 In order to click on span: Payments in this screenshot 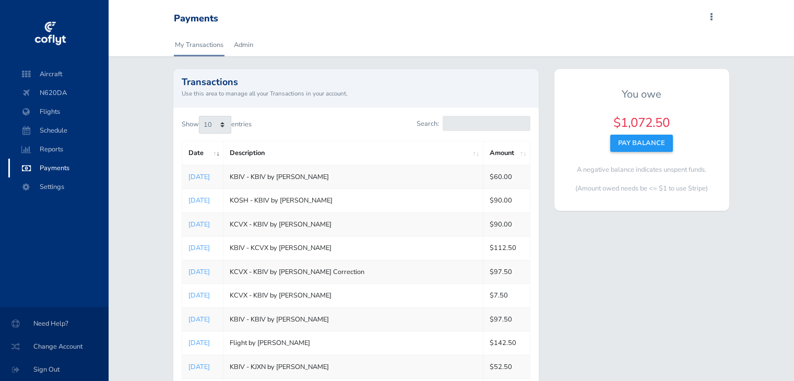, I will do `click(58, 168)`.